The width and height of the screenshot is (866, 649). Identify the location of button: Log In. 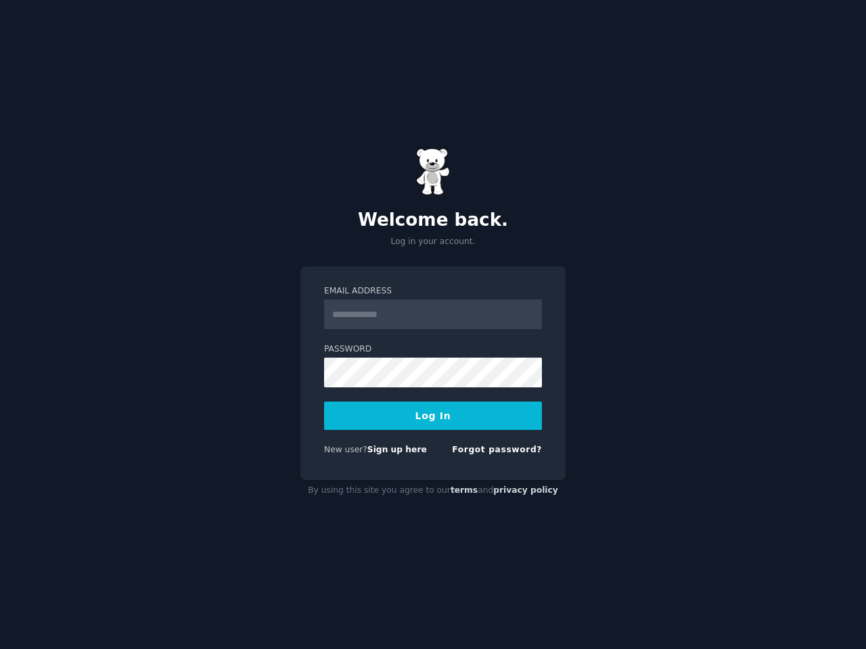
(433, 416).